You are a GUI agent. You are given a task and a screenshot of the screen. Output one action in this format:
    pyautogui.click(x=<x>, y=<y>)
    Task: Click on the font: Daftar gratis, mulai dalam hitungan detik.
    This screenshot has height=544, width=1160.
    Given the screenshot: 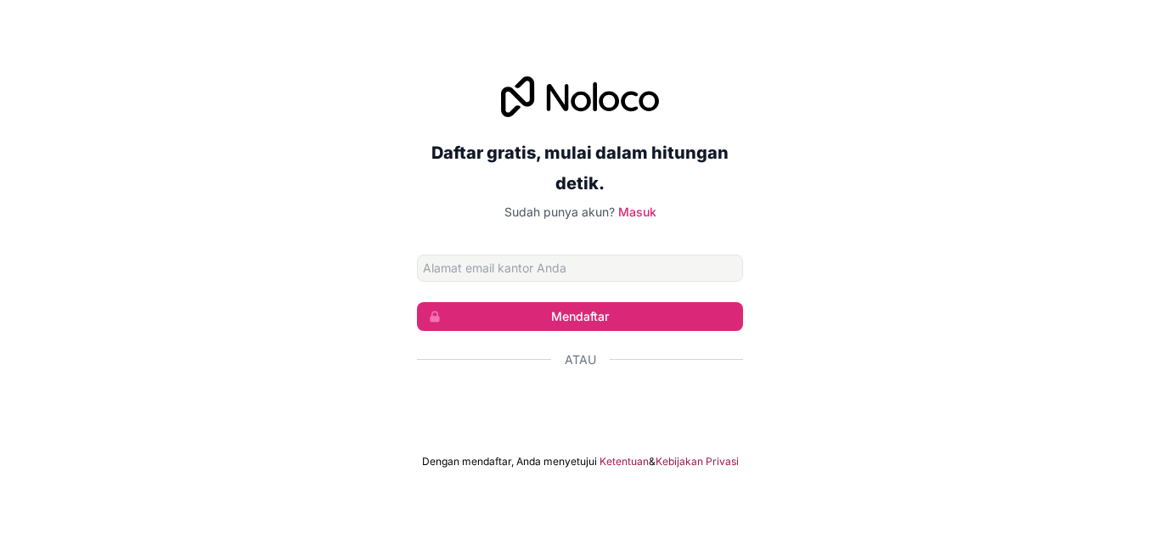 What is the action you would take?
    pyautogui.click(x=580, y=168)
    